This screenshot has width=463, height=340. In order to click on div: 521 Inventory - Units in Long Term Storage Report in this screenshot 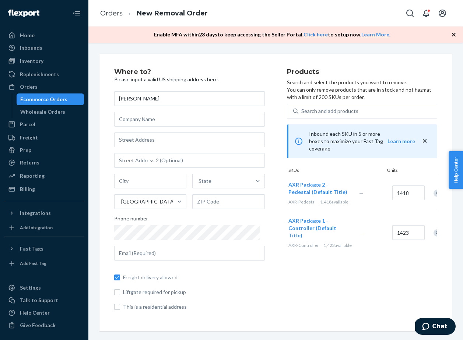, I will do `click(88, 27)`.